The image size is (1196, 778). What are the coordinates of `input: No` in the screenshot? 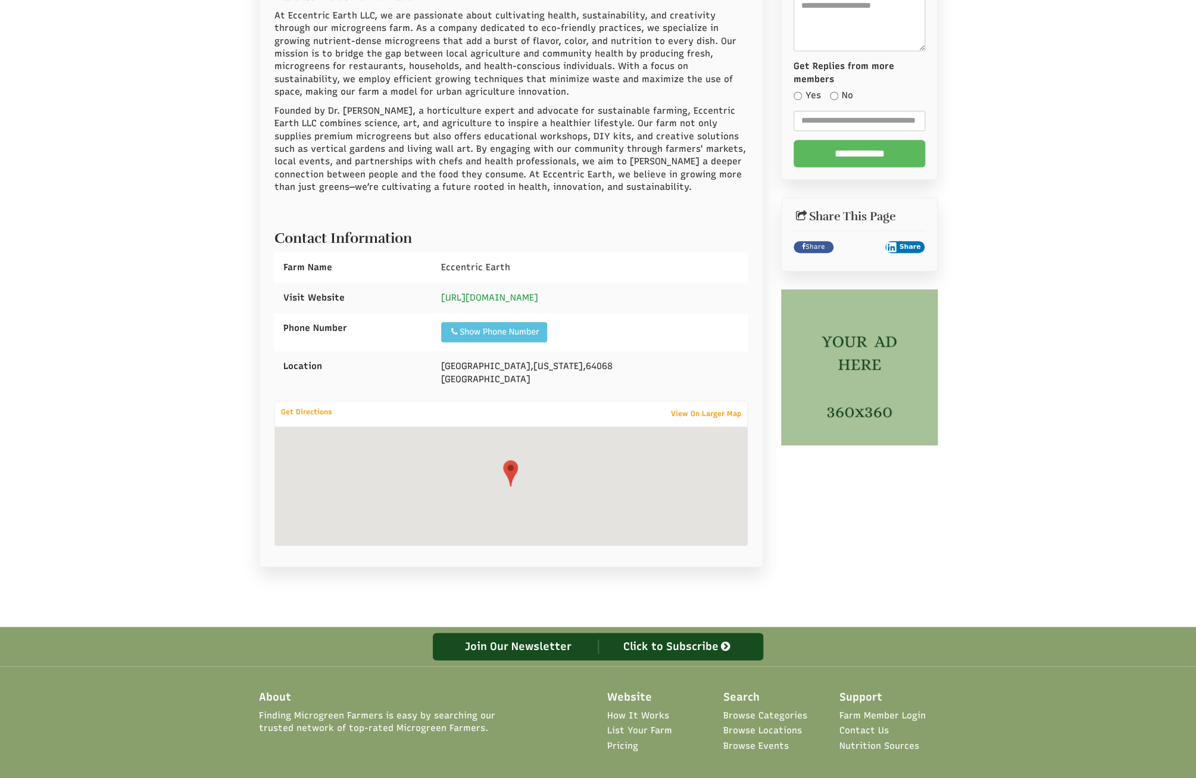 It's located at (834, 96).